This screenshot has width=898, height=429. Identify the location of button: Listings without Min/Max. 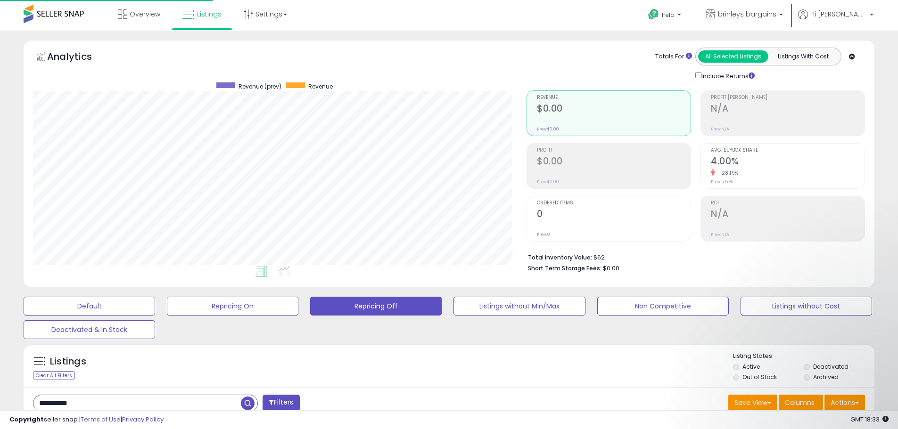
(519, 306).